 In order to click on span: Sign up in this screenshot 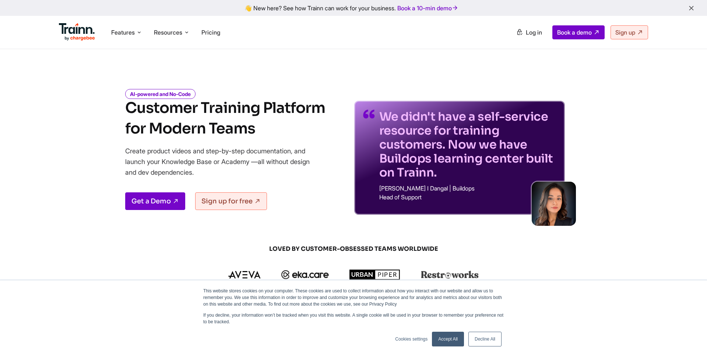, I will do `click(625, 32)`.